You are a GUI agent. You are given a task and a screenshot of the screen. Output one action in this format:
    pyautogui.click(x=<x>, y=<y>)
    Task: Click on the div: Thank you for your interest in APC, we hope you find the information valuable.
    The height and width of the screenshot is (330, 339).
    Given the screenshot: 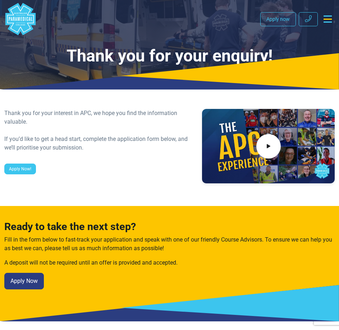 What is the action you would take?
    pyautogui.click(x=99, y=118)
    